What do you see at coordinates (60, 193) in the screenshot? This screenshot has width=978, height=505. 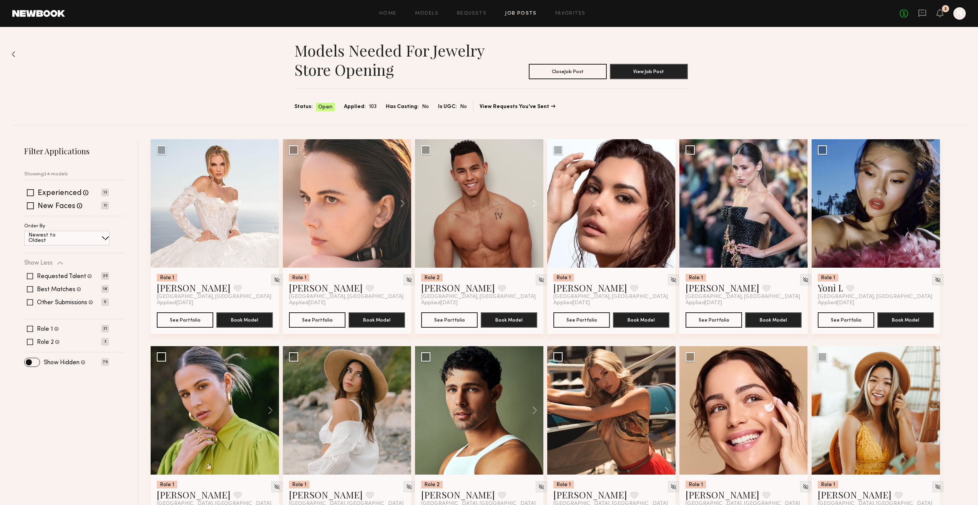 I see `label: Experienced` at bounding box center [60, 193].